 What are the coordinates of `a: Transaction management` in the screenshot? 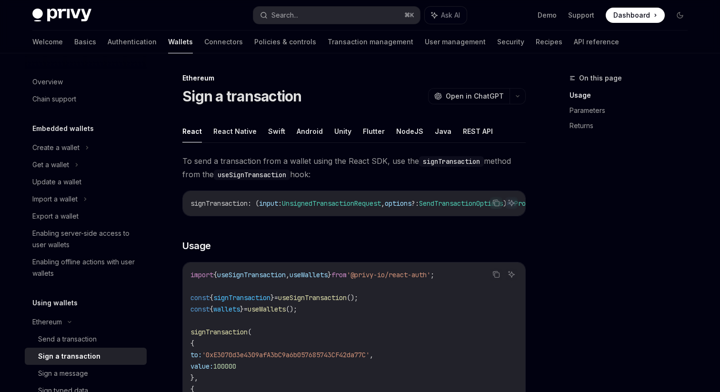 It's located at (370, 42).